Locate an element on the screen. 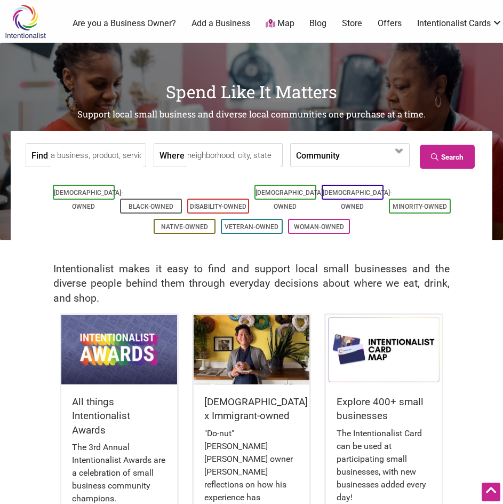  label: Community is located at coordinates (318, 155).